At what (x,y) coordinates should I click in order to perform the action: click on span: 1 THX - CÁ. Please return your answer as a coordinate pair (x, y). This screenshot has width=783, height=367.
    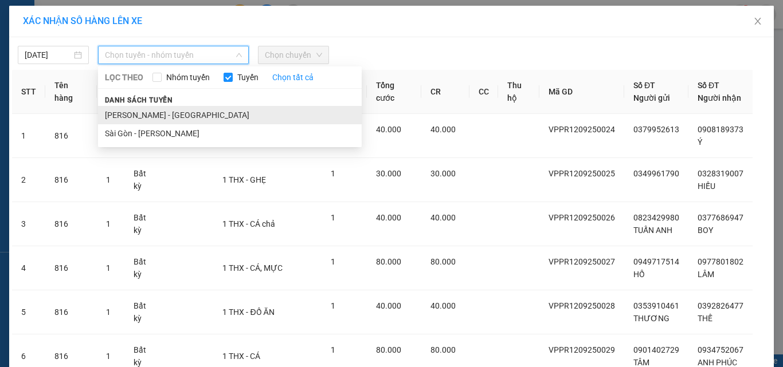
    Looking at the image, I should click on (241, 356).